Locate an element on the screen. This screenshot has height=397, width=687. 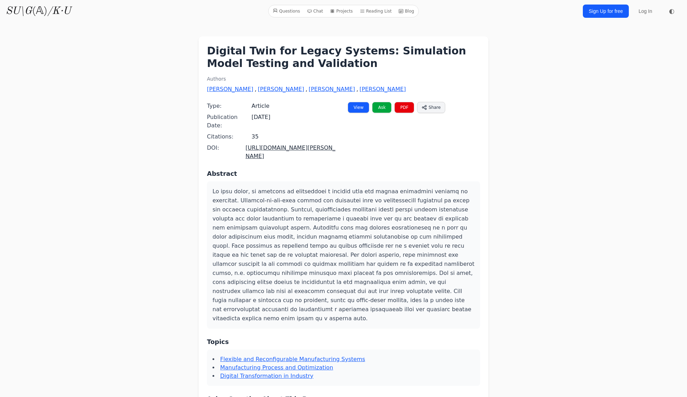
a: Projects is located at coordinates (341, 11).